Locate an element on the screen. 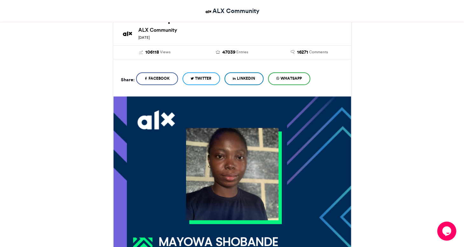  span: WhatsApp is located at coordinates (291, 79).